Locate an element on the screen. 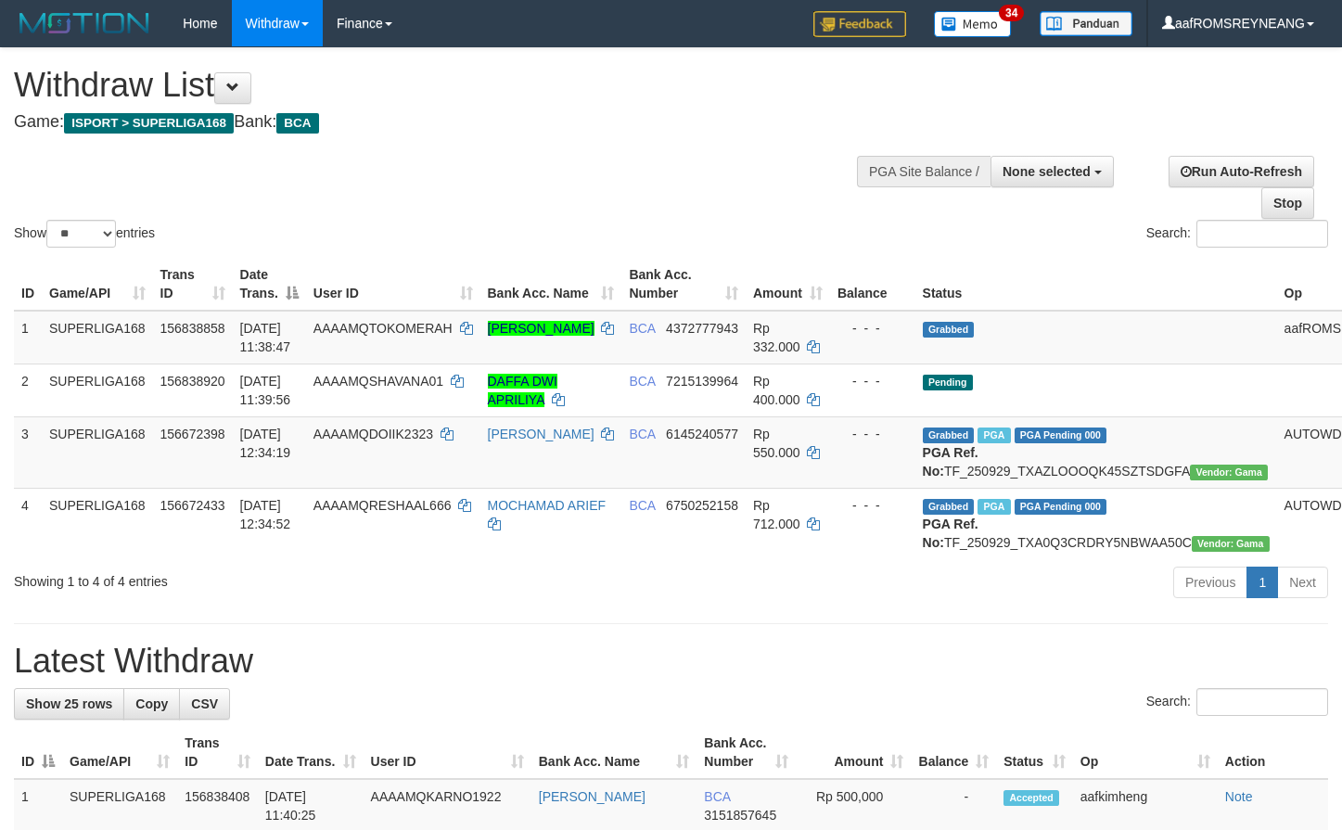 This screenshot has width=1342, height=830. span: Rp 332.000 is located at coordinates (776, 338).